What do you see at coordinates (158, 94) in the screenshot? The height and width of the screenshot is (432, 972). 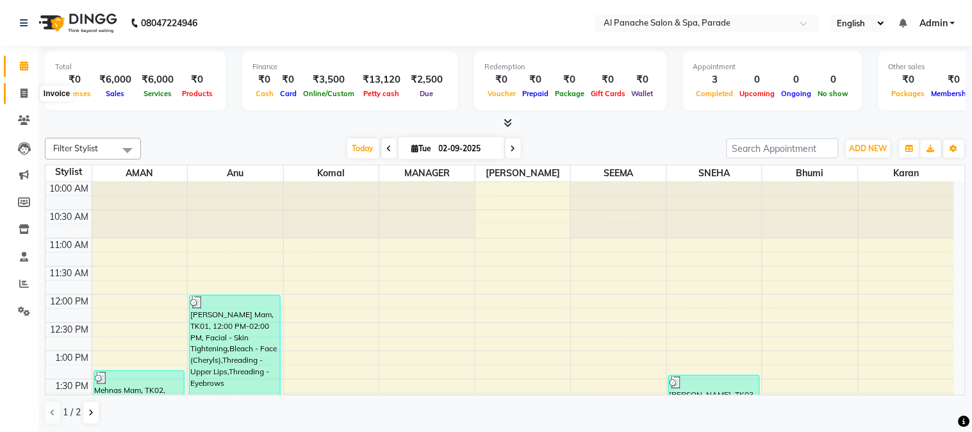 I see `span: Services` at bounding box center [158, 94].